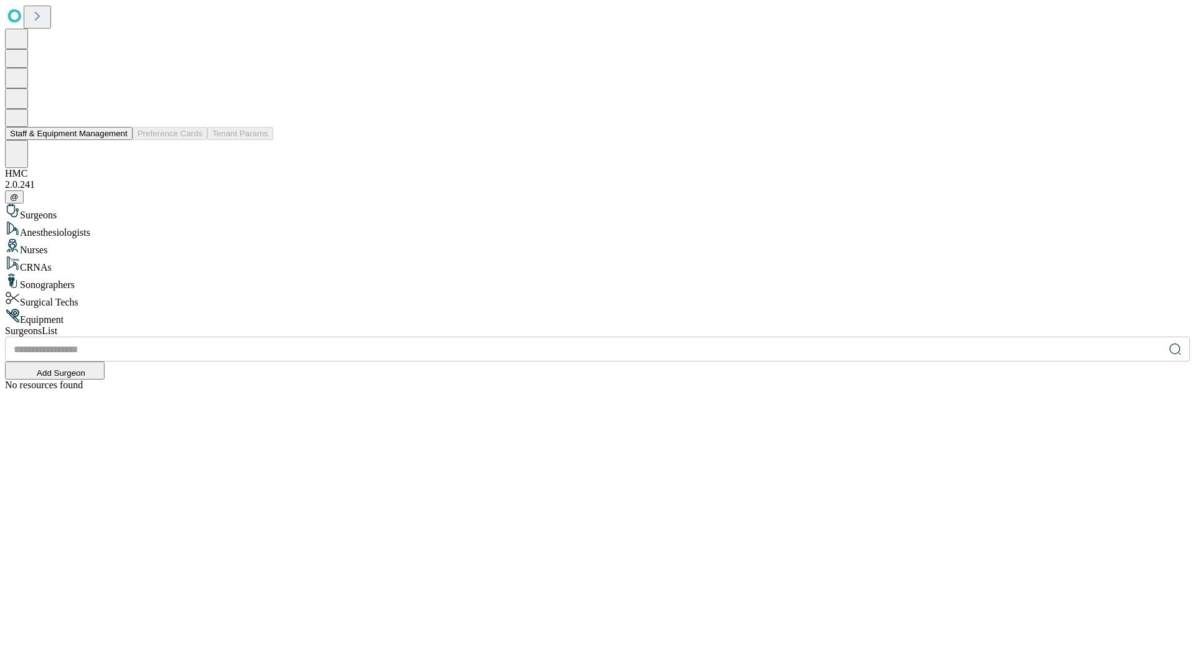 This screenshot has height=672, width=1195. What do you see at coordinates (61, 373) in the screenshot?
I see `span: Add Surgeon` at bounding box center [61, 373].